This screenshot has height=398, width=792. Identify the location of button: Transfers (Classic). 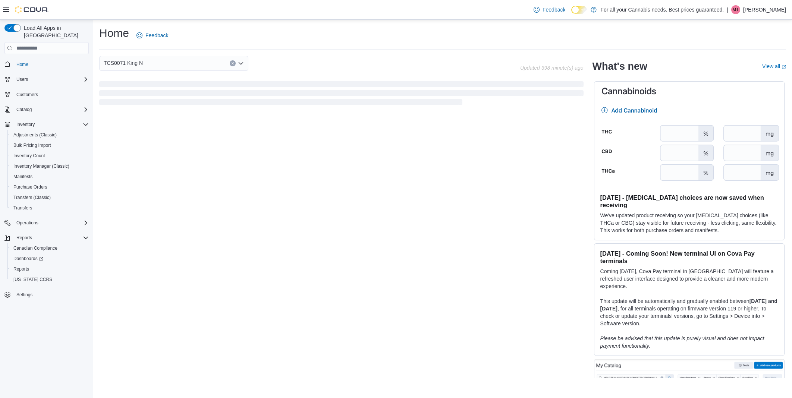
(50, 198).